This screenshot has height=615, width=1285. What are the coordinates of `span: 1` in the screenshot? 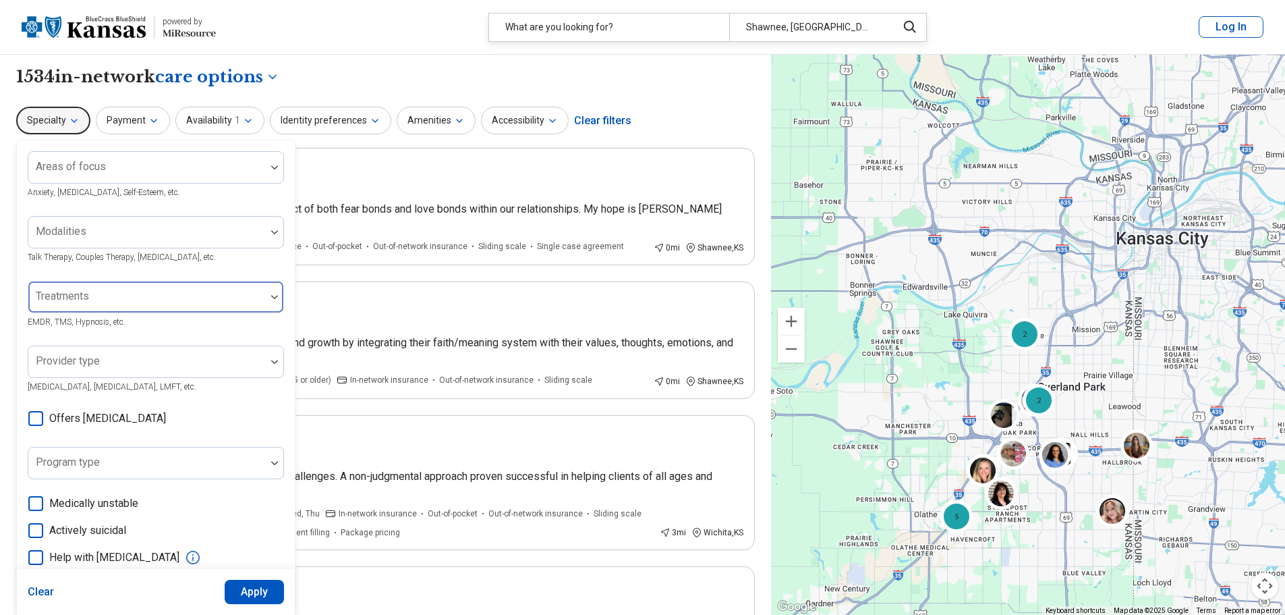 It's located at (237, 120).